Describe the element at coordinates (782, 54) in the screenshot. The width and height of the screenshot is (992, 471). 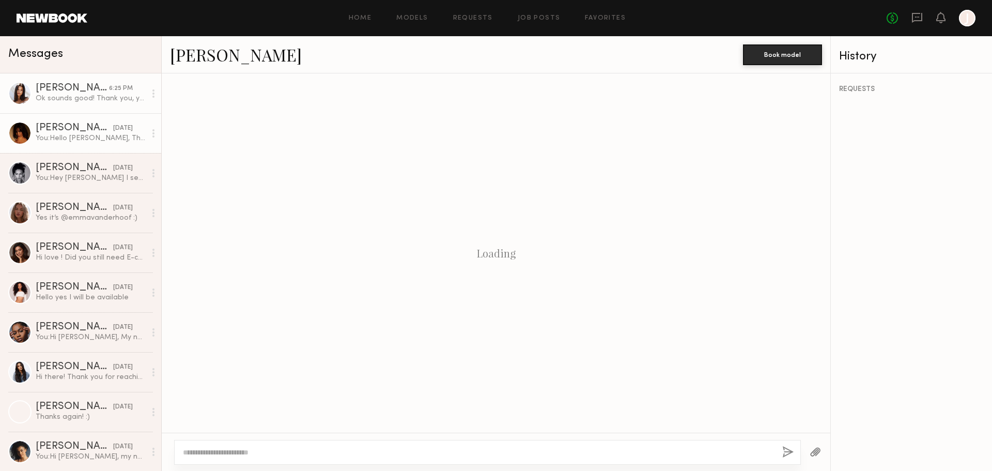
I see `a: Book model` at that location.